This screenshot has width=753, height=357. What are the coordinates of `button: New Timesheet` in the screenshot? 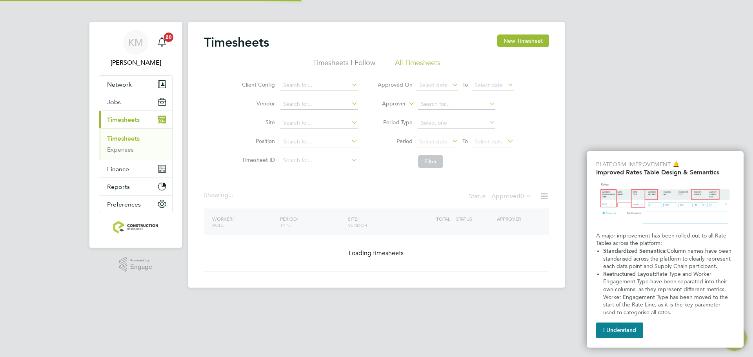 It's located at (523, 41).